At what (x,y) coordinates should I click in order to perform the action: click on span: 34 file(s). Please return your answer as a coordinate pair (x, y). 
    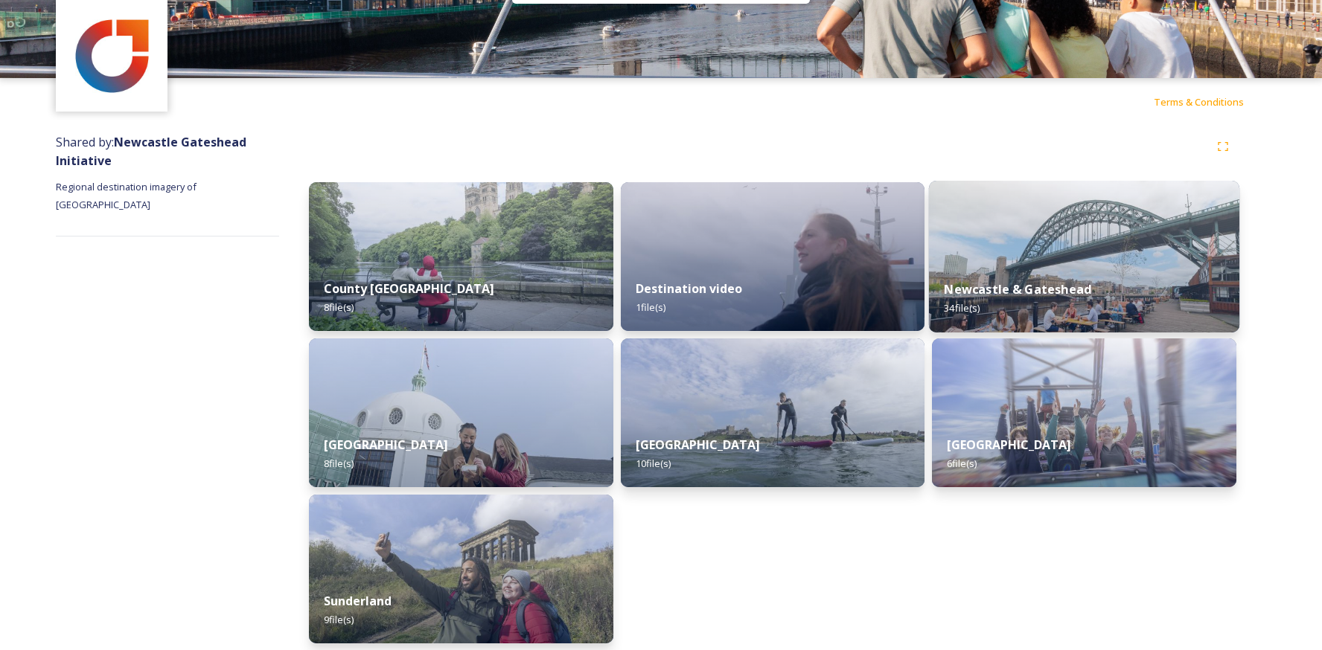
    Looking at the image, I should click on (962, 308).